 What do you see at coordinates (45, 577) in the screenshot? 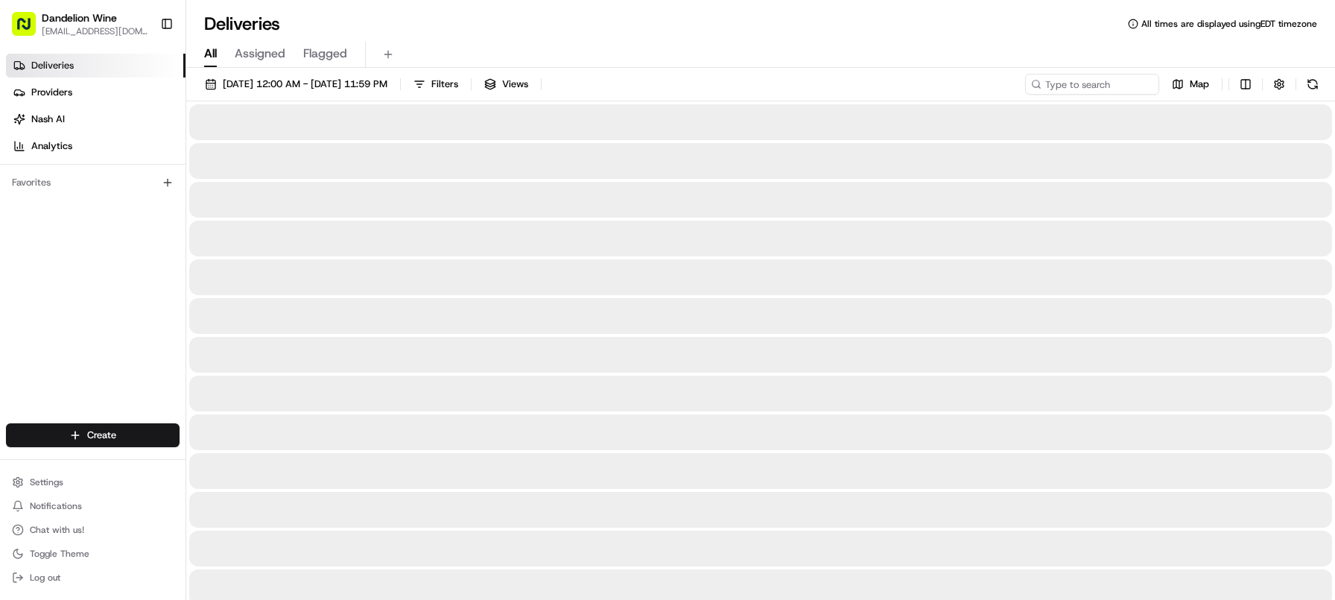
I see `span: Log out` at bounding box center [45, 577].